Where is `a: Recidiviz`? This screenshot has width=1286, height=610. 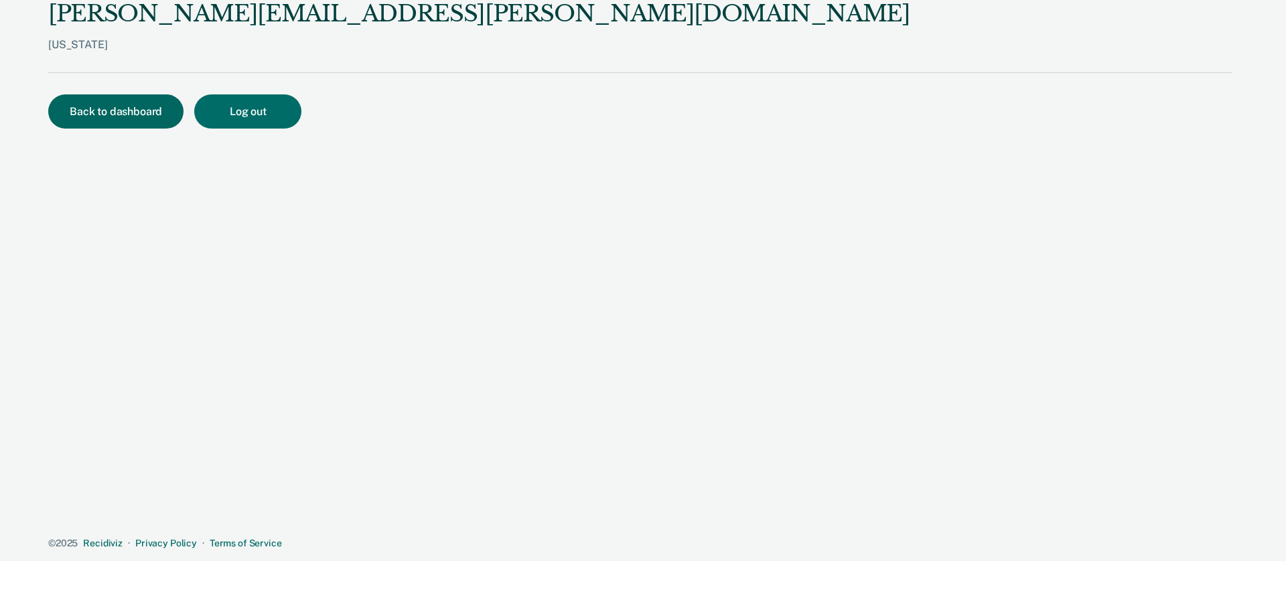 a: Recidiviz is located at coordinates (103, 543).